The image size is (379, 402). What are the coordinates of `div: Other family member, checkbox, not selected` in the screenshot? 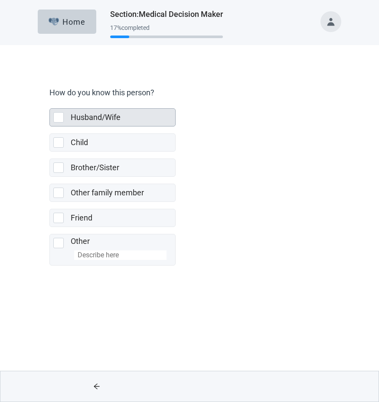 It's located at (112, 193).